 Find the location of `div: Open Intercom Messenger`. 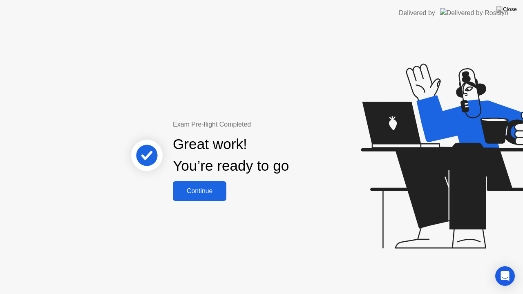

div: Open Intercom Messenger is located at coordinates (505, 276).